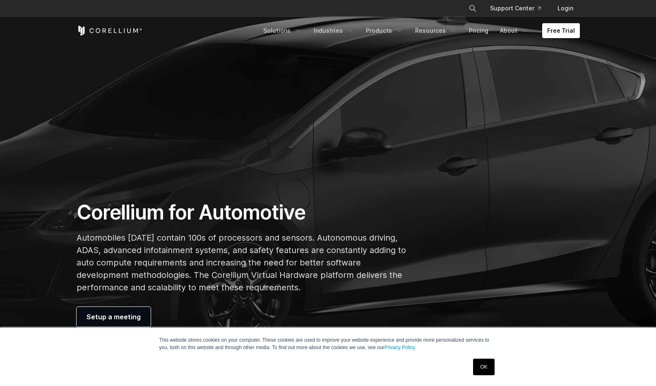  Describe the element at coordinates (109, 31) in the screenshot. I see `a: Corellium Home` at that location.